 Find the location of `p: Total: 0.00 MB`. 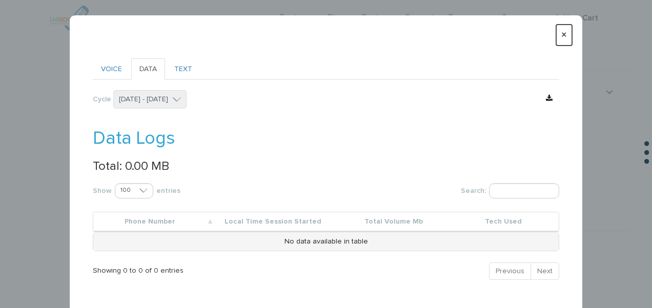

p: Total: 0.00 MB is located at coordinates (326, 166).